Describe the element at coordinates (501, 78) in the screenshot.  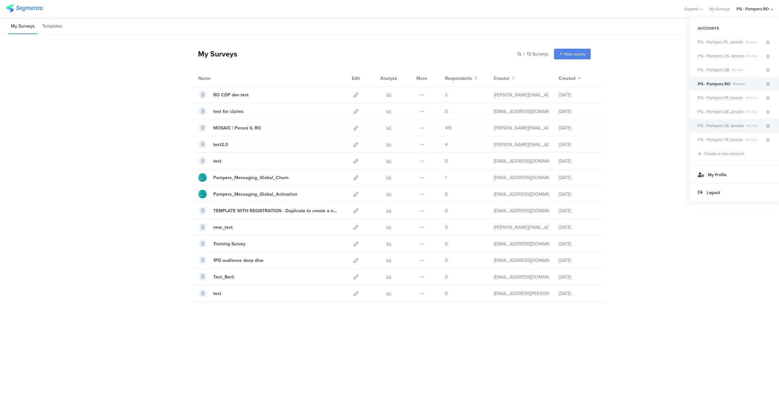
I see `span: Creator` at that location.